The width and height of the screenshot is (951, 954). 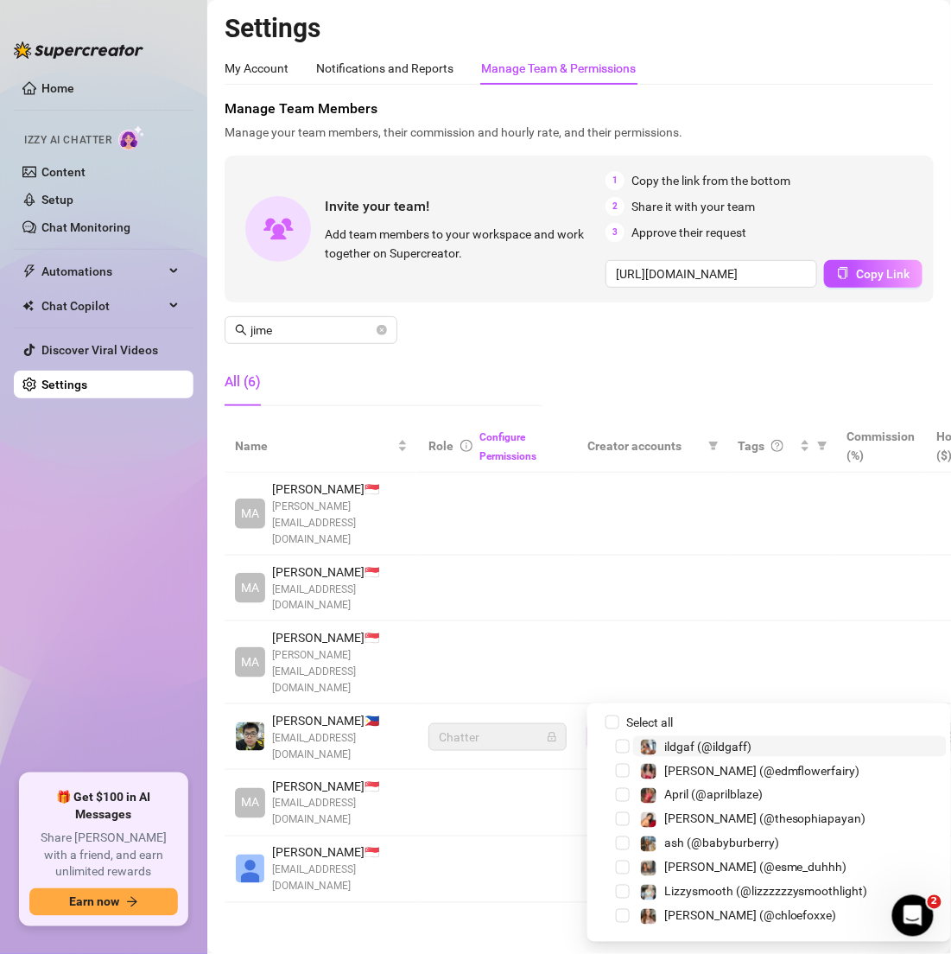 What do you see at coordinates (874, 274) in the screenshot?
I see `button: Copy Link` at bounding box center [874, 274].